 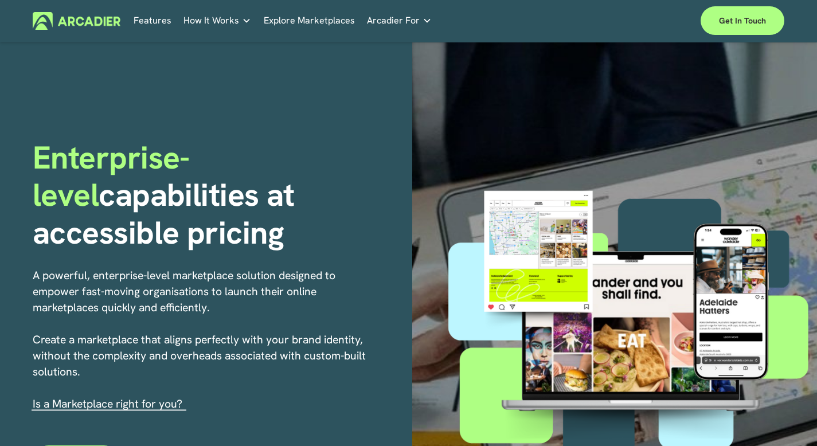 I want to click on img: Arcadier, so click(x=76, y=21).